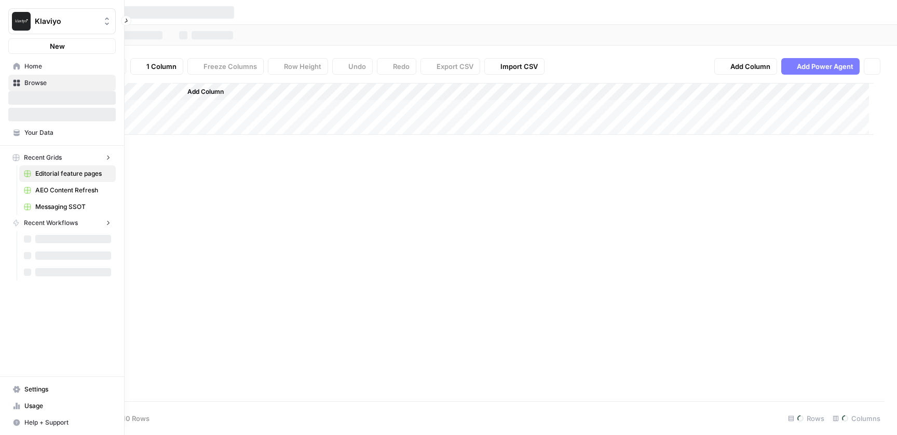  Describe the element at coordinates (225, 66) in the screenshot. I see `button: Freeze Columns` at that location.